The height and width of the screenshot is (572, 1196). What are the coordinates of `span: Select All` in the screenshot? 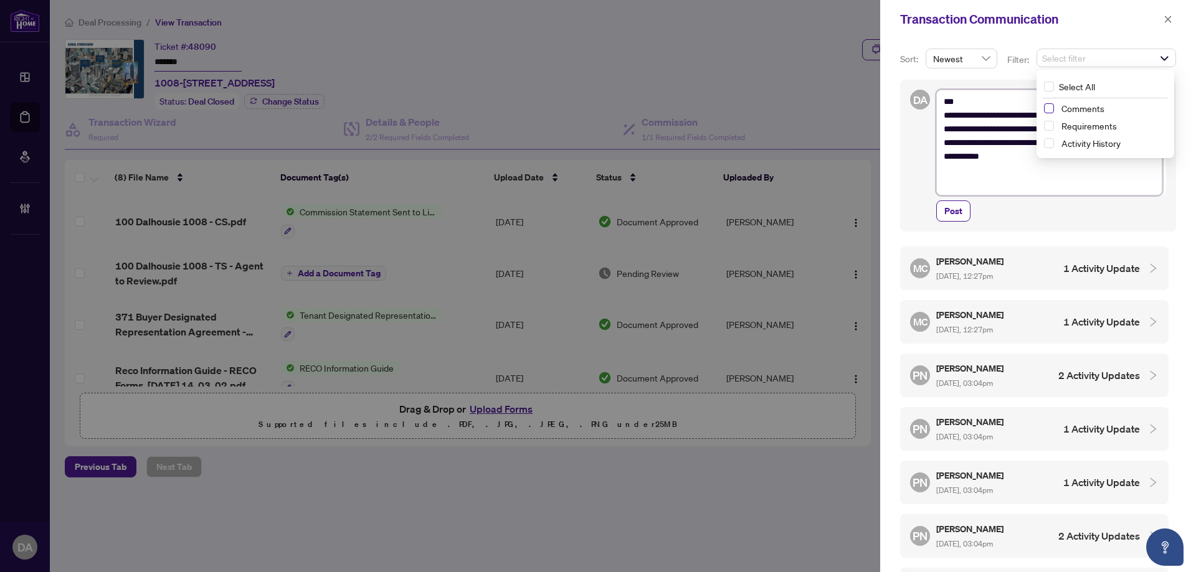 It's located at (1077, 87).